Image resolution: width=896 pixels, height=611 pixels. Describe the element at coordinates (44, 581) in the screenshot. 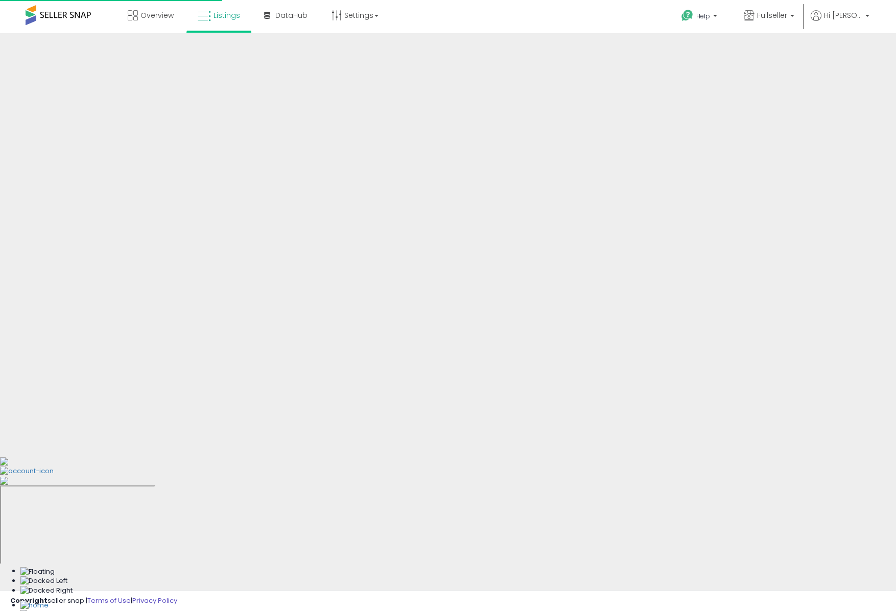

I see `img: Docked Left` at that location.